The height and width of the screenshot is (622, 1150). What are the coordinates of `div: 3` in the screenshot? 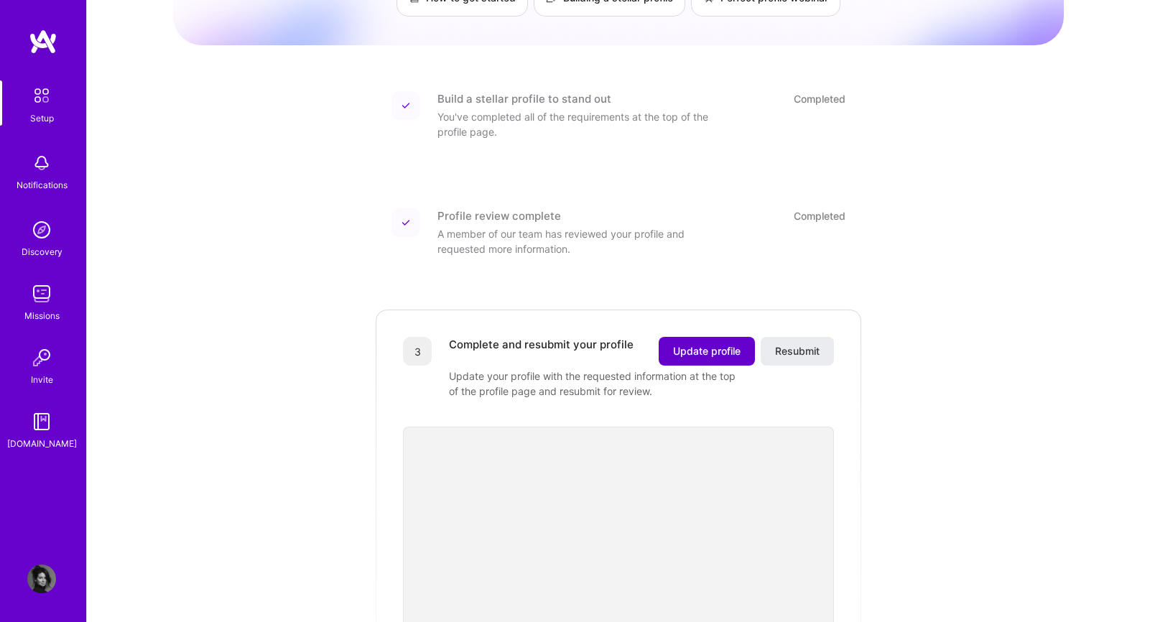 It's located at (417, 351).